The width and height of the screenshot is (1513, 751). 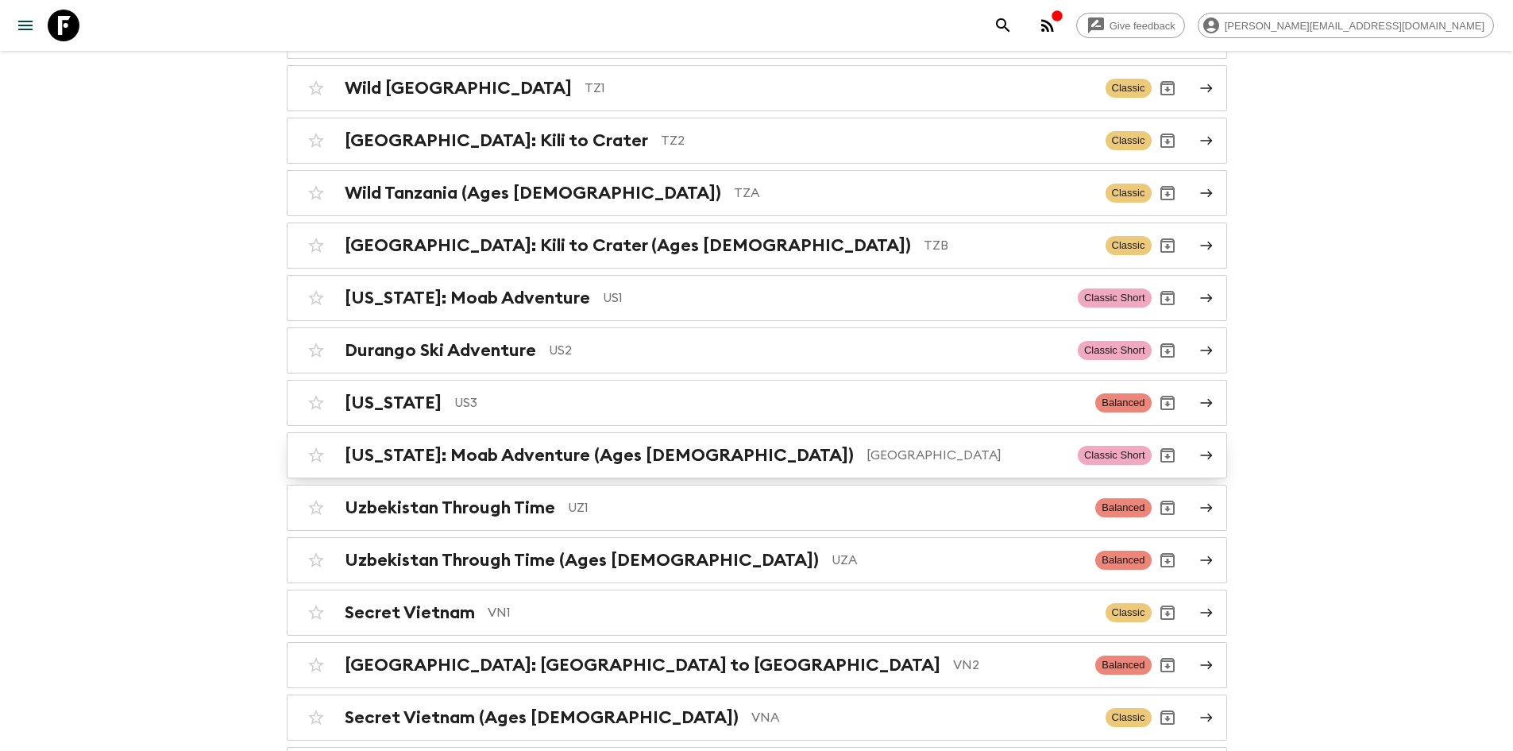 What do you see at coordinates (1008, 245) in the screenshot?
I see `p: TZB` at bounding box center [1008, 245].